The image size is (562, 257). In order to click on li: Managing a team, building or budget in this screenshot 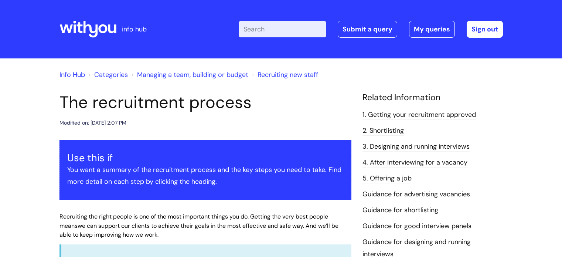, I will do `click(189, 75)`.